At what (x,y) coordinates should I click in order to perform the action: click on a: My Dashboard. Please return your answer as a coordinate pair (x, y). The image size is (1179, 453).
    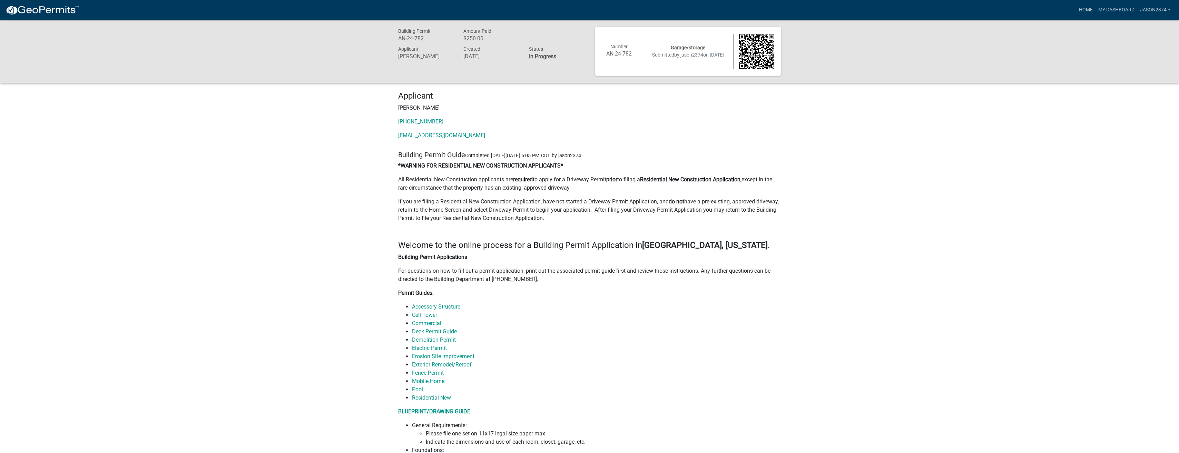
    Looking at the image, I should click on (1116, 10).